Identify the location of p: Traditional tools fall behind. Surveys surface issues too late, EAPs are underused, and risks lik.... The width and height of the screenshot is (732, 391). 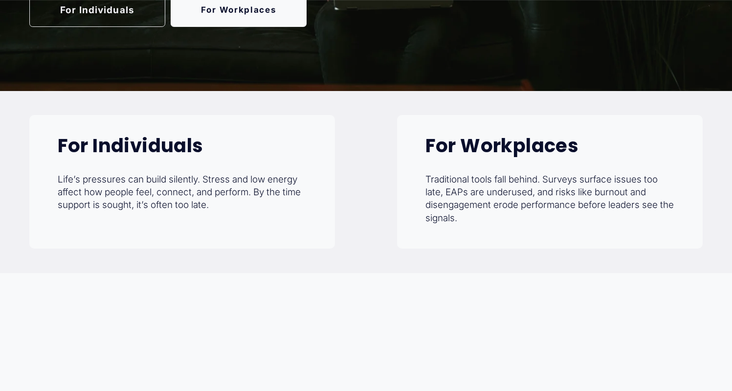
(550, 198).